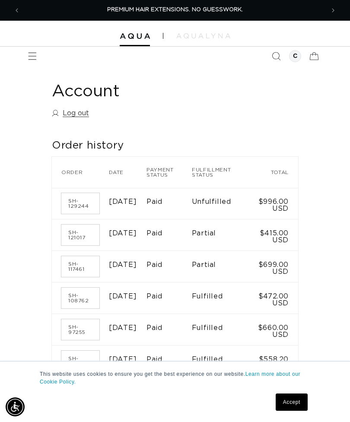 The width and height of the screenshot is (350, 422). What do you see at coordinates (220, 172) in the screenshot?
I see `th: Fulfillment status` at bounding box center [220, 172].